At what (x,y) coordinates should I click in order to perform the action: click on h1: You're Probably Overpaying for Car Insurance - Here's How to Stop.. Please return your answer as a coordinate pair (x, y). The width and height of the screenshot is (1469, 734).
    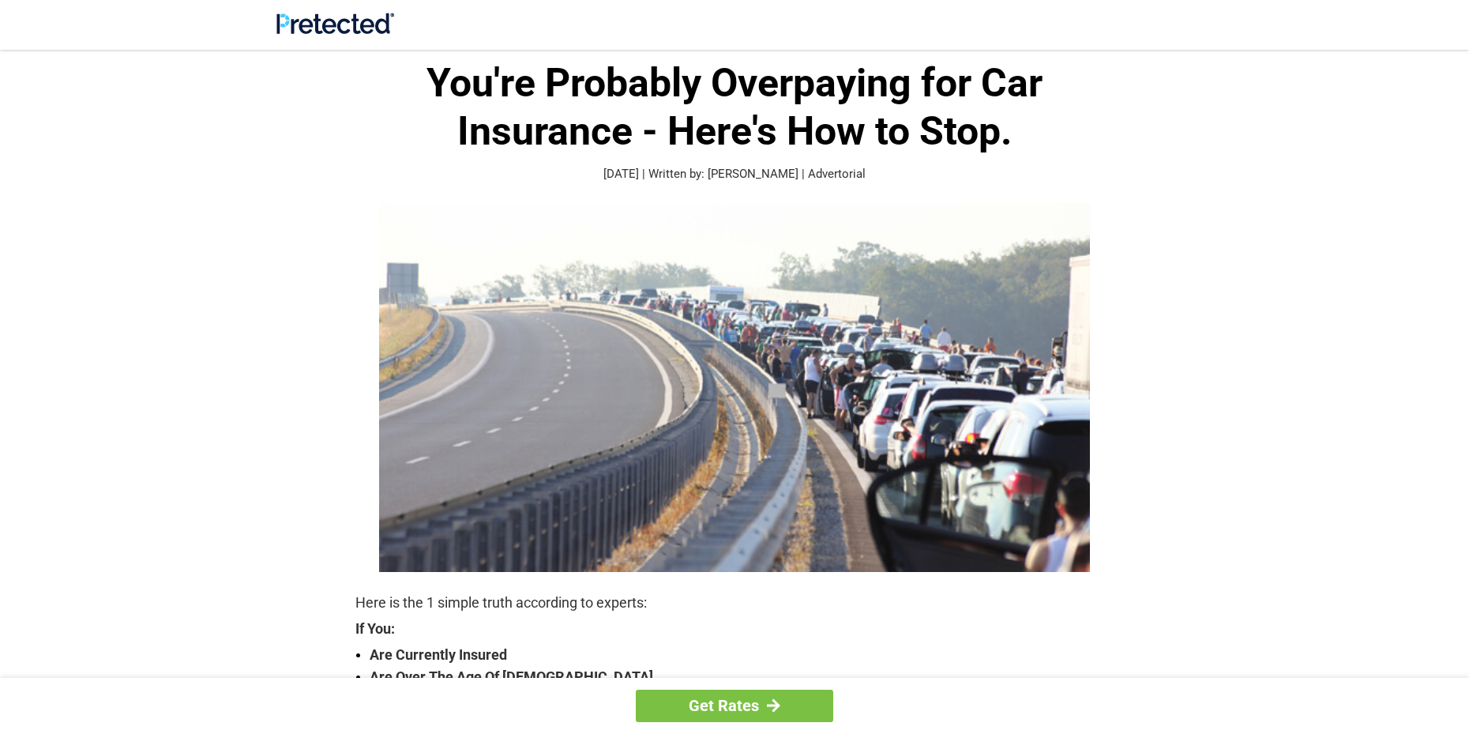
    Looking at the image, I should click on (735, 107).